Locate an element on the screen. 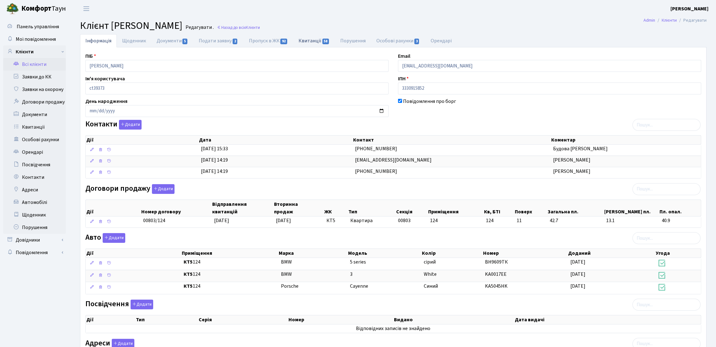 The image size is (716, 347). span: Синий is located at coordinates (431, 286).